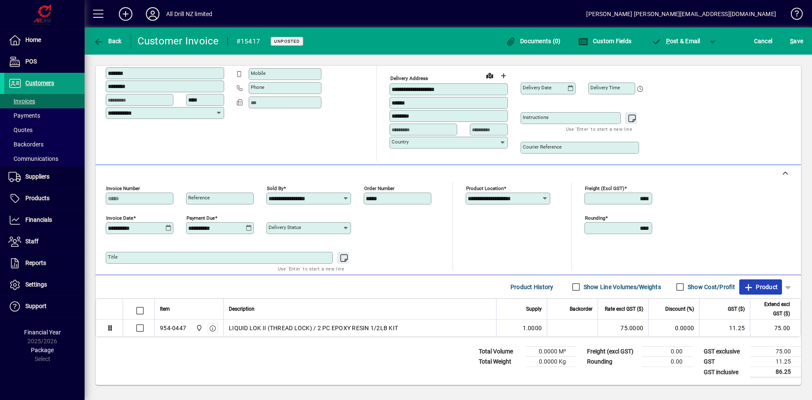  Describe the element at coordinates (400, 142) in the screenshot. I see `mat-label: Country` at that location.